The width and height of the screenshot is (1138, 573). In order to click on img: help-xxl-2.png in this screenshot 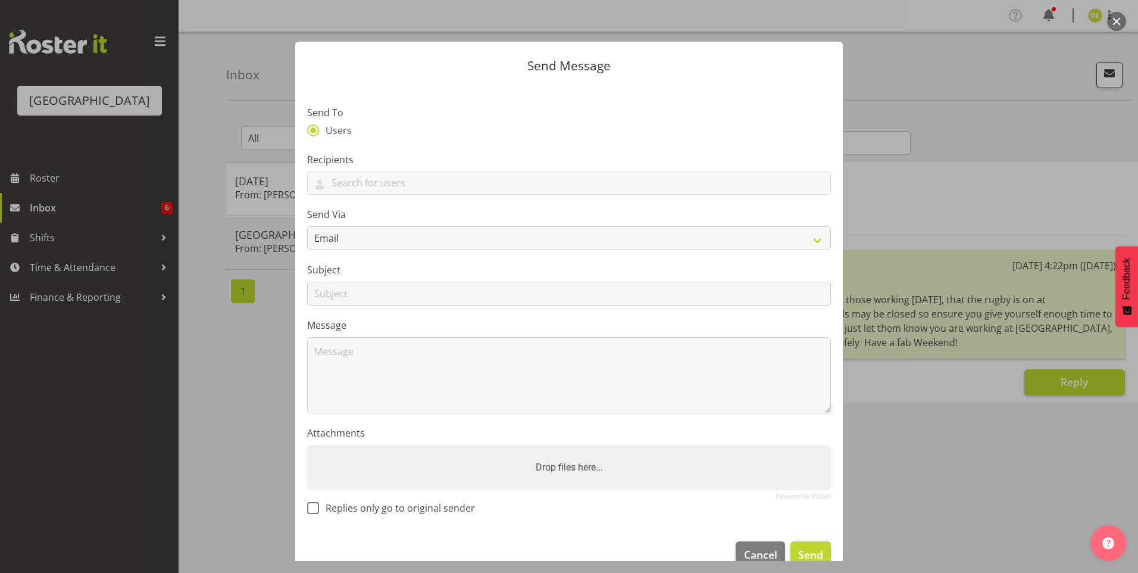, I will do `click(1108, 543)`.